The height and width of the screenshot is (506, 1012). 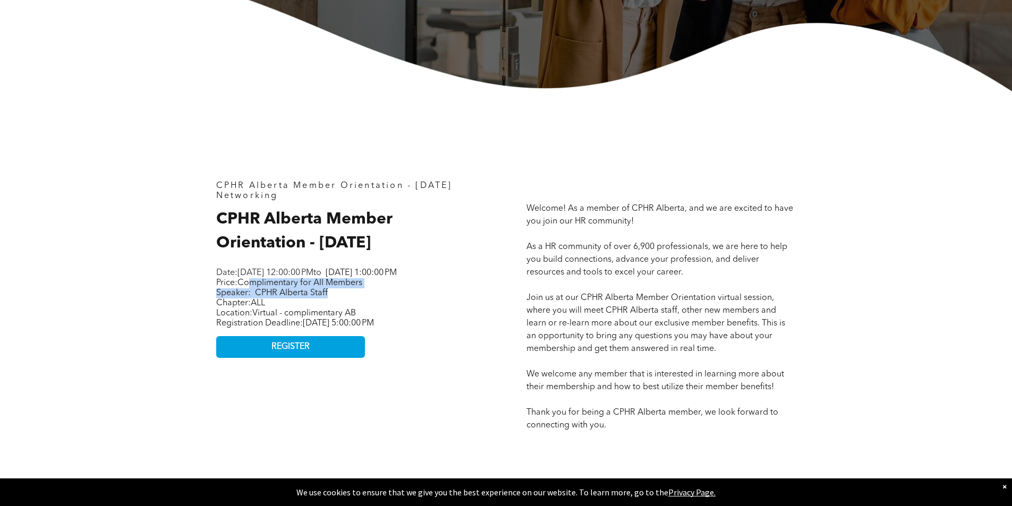 What do you see at coordinates (241, 303) in the screenshot?
I see `span: Chapter:` at bounding box center [241, 303].